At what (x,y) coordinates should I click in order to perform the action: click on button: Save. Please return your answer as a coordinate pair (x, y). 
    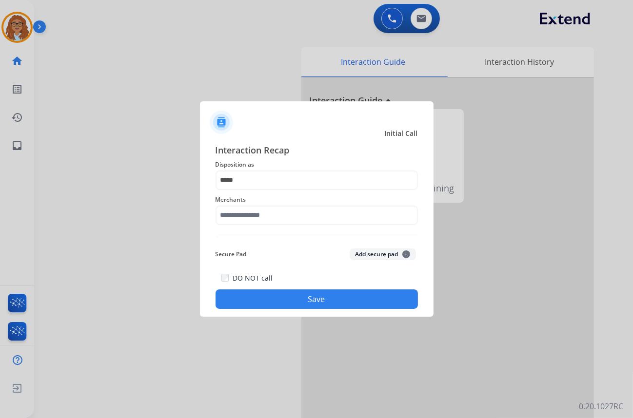
    Looking at the image, I should click on (317, 299).